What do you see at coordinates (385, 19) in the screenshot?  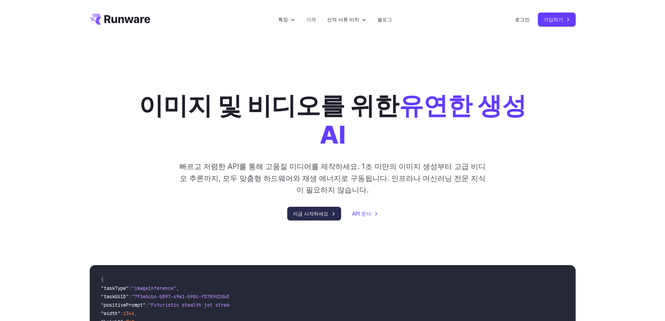 I see `a: 블로그` at bounding box center [385, 19].